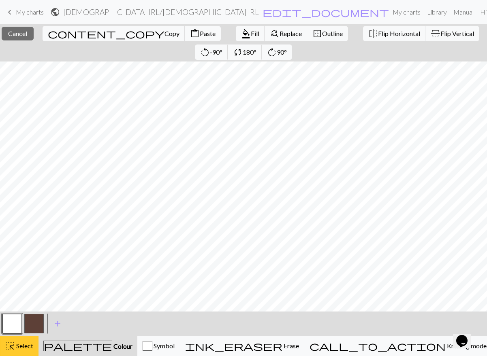 Image resolution: width=487 pixels, height=356 pixels. What do you see at coordinates (242, 346) in the screenshot?
I see `button: Erase` at bounding box center [242, 346].